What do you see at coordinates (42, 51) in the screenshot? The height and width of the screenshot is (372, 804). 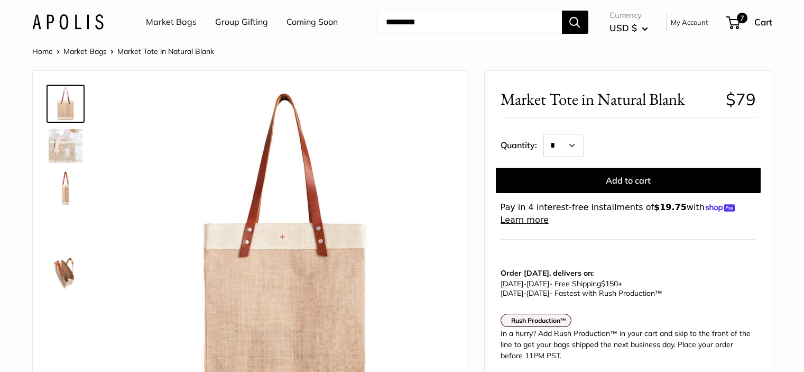 I see `a: Home` at bounding box center [42, 51].